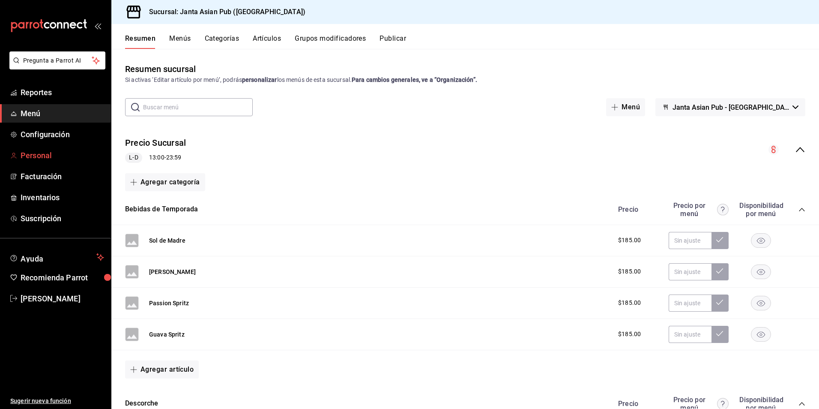  I want to click on button: open_drawer_menu, so click(98, 26).